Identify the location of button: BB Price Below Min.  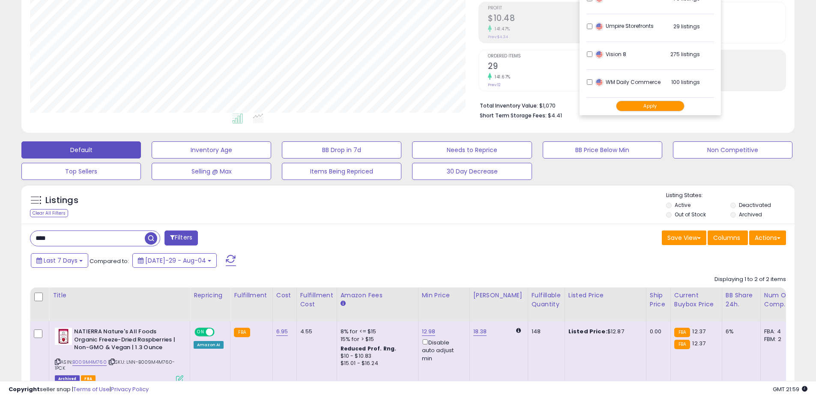
(603, 150).